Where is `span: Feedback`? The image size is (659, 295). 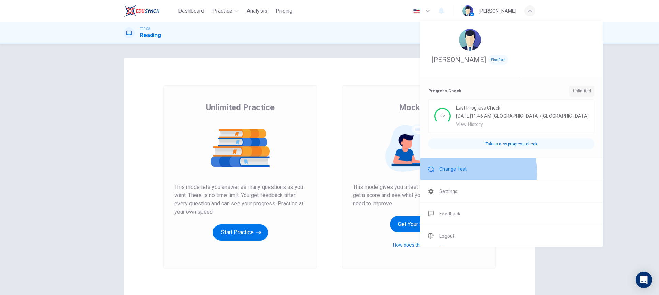
span: Feedback is located at coordinates (450, 214).